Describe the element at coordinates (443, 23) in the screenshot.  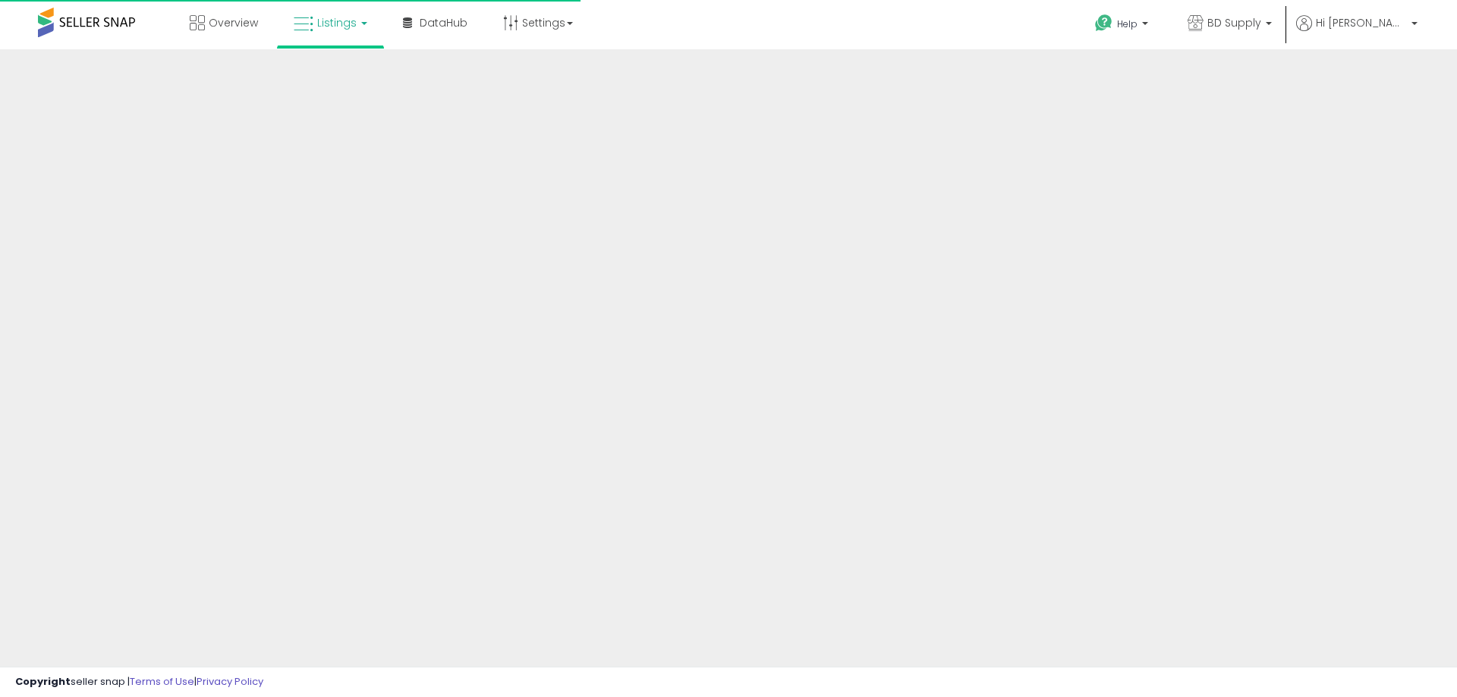
I see `span: DataHub` at that location.